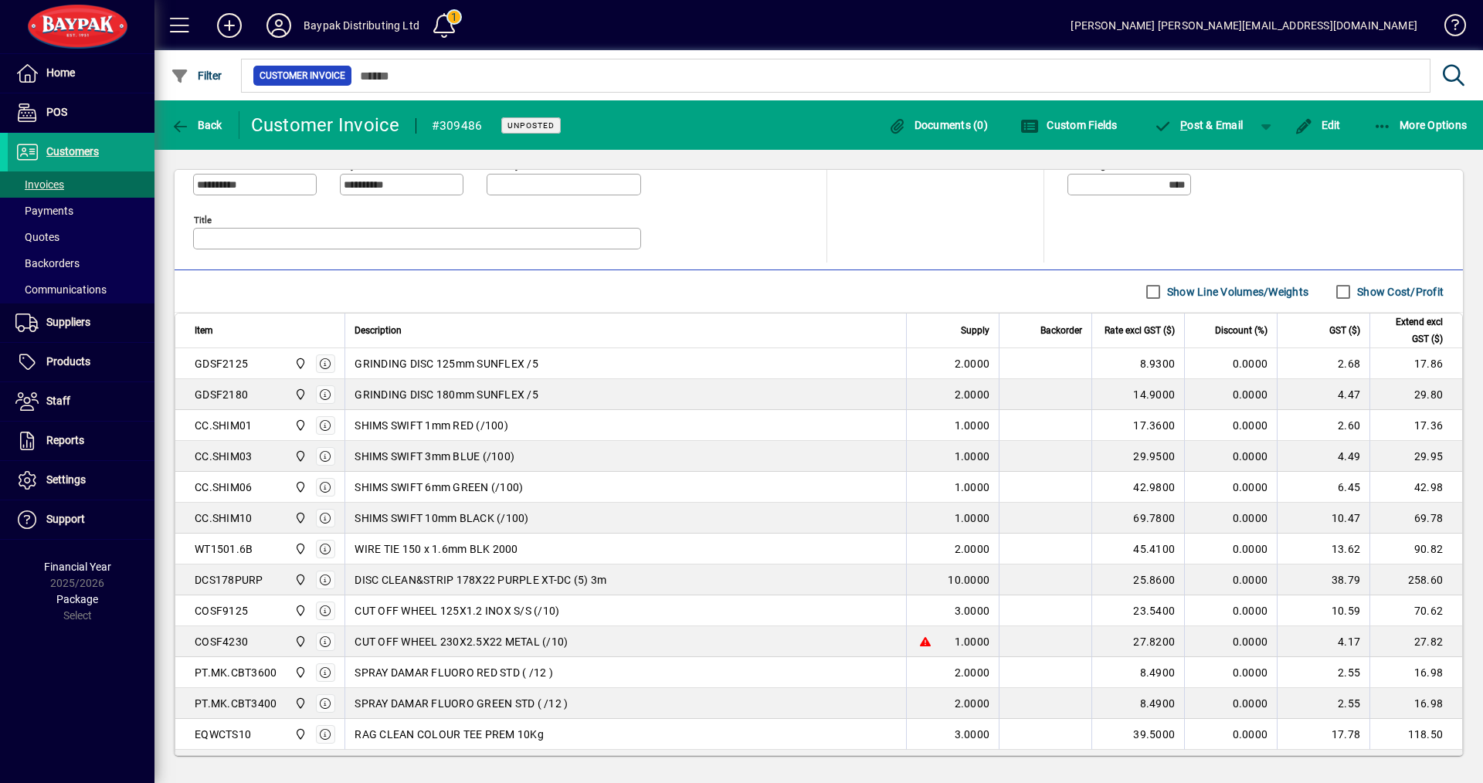 The width and height of the screenshot is (1483, 783). What do you see at coordinates (221, 364) in the screenshot?
I see `div: GDSF2125` at bounding box center [221, 364].